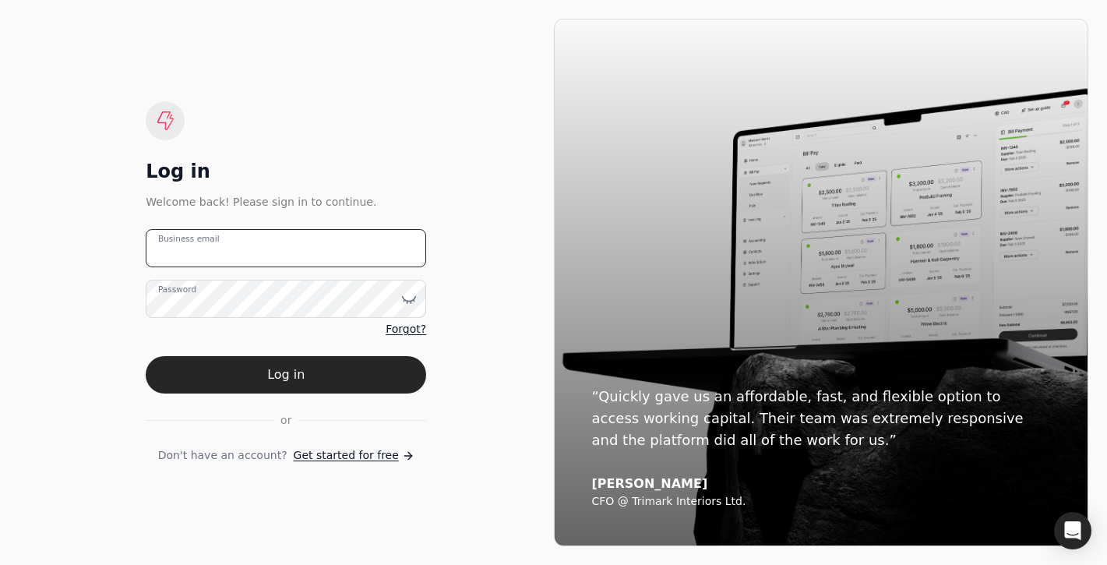 This screenshot has height=565, width=1107. Describe the element at coordinates (189, 239) in the screenshot. I see `label: Business email` at that location.